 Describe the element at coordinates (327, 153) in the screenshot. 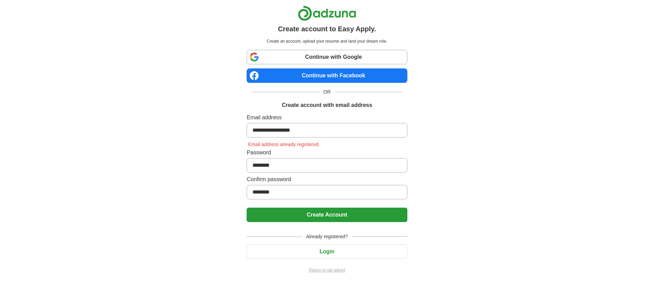

I see `label: Password` at that location.